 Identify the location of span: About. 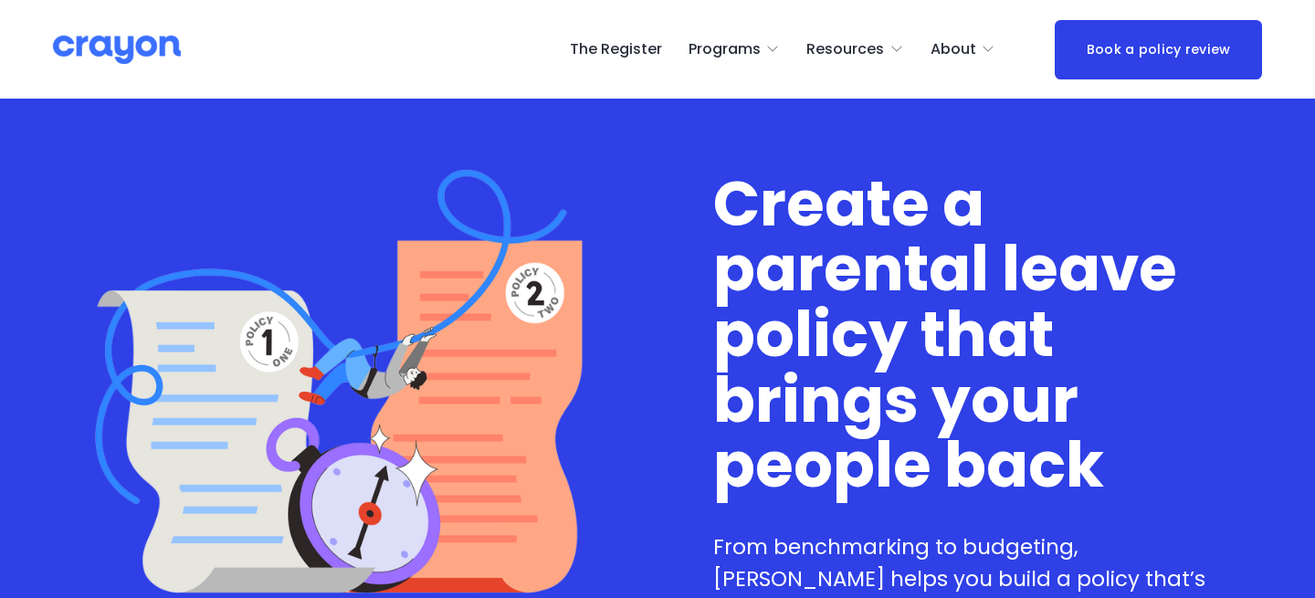
(953, 49).